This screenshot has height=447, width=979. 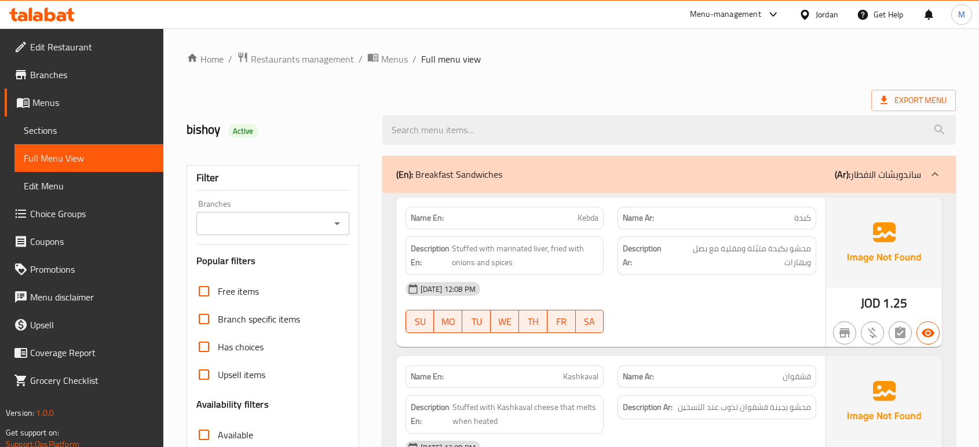 I want to click on span: Full Menu View, so click(x=89, y=158).